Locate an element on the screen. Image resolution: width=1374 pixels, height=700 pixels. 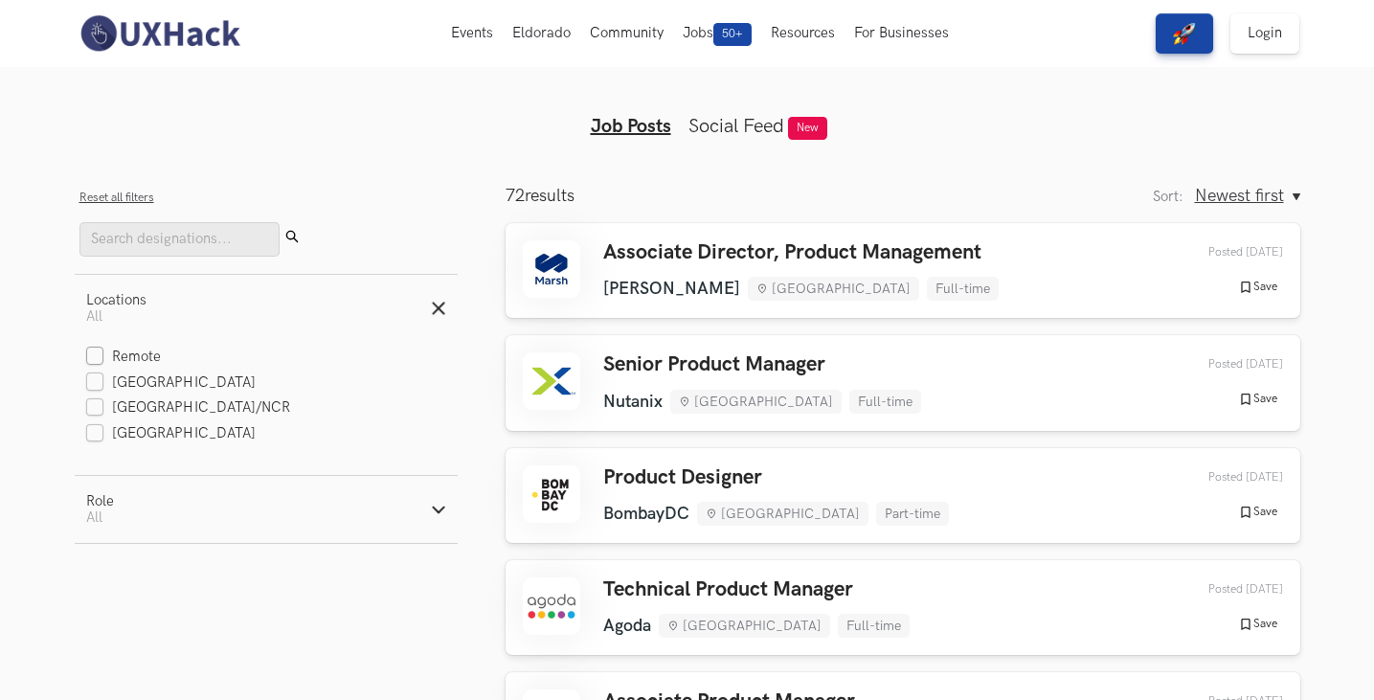
label: Remote is located at coordinates (124, 357).